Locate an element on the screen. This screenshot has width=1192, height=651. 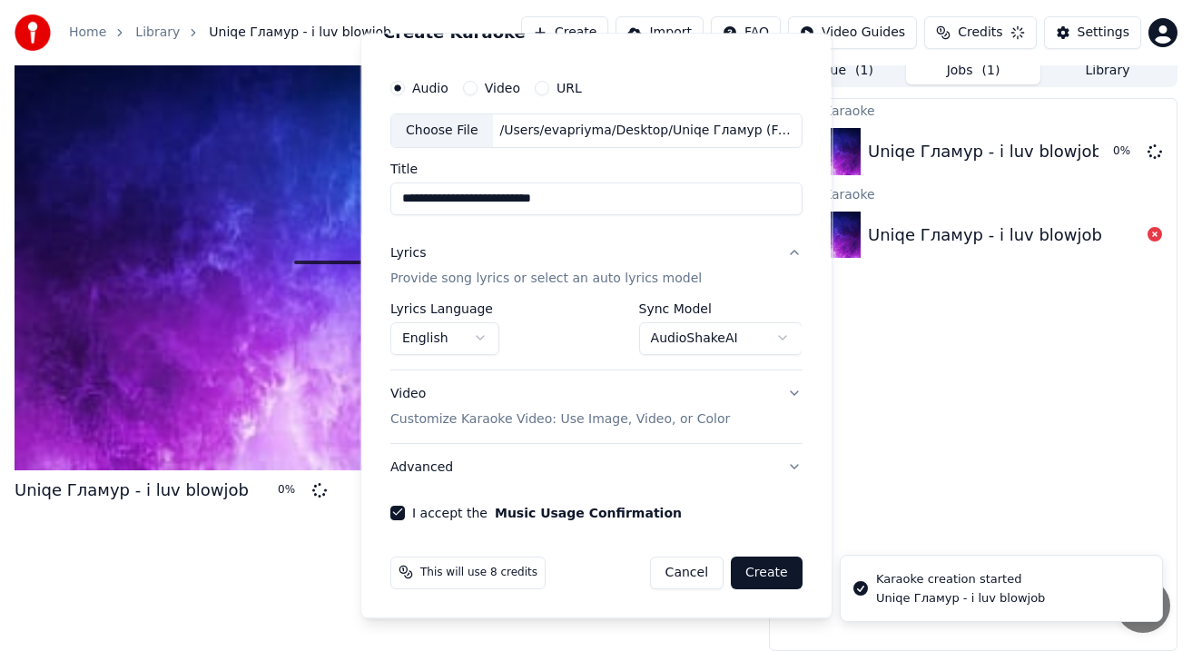
label: Audio is located at coordinates (430, 88).